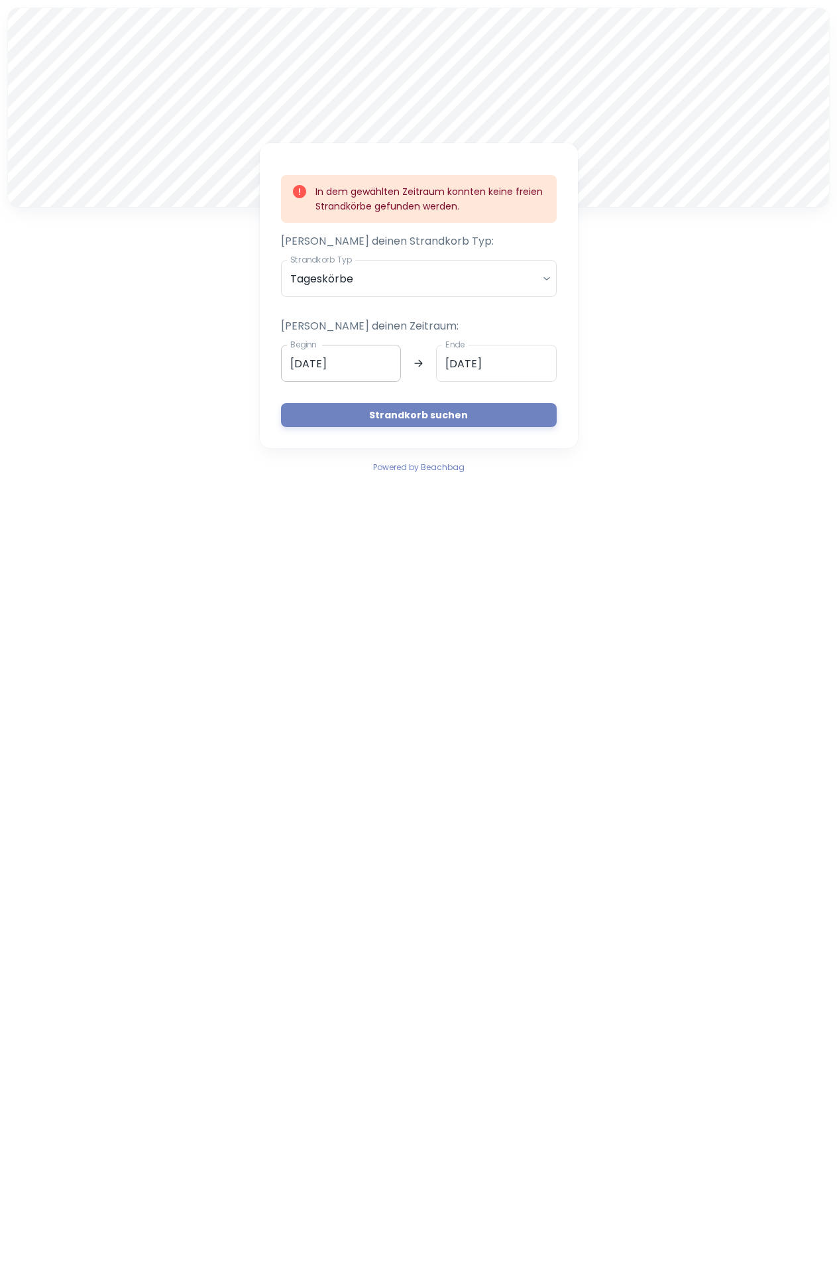  Describe the element at coordinates (304, 344) in the screenshot. I see `label: Beginn` at that location.